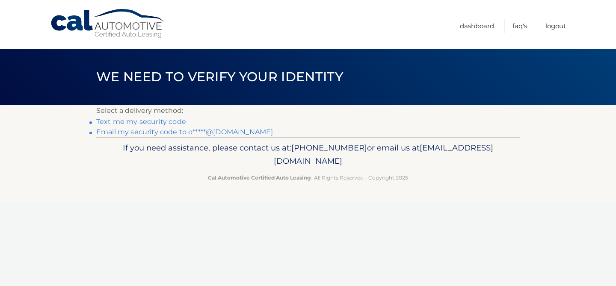 The image size is (616, 286). What do you see at coordinates (141, 121) in the screenshot?
I see `a: Text me my security code` at bounding box center [141, 121].